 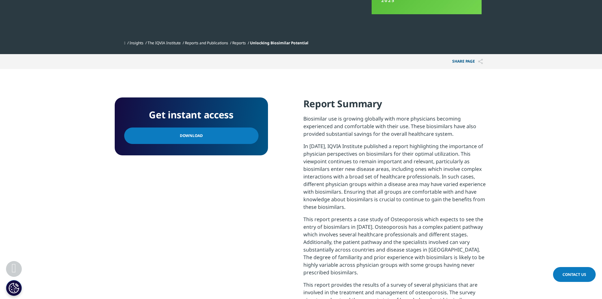 I want to click on a: Reports, so click(x=239, y=43).